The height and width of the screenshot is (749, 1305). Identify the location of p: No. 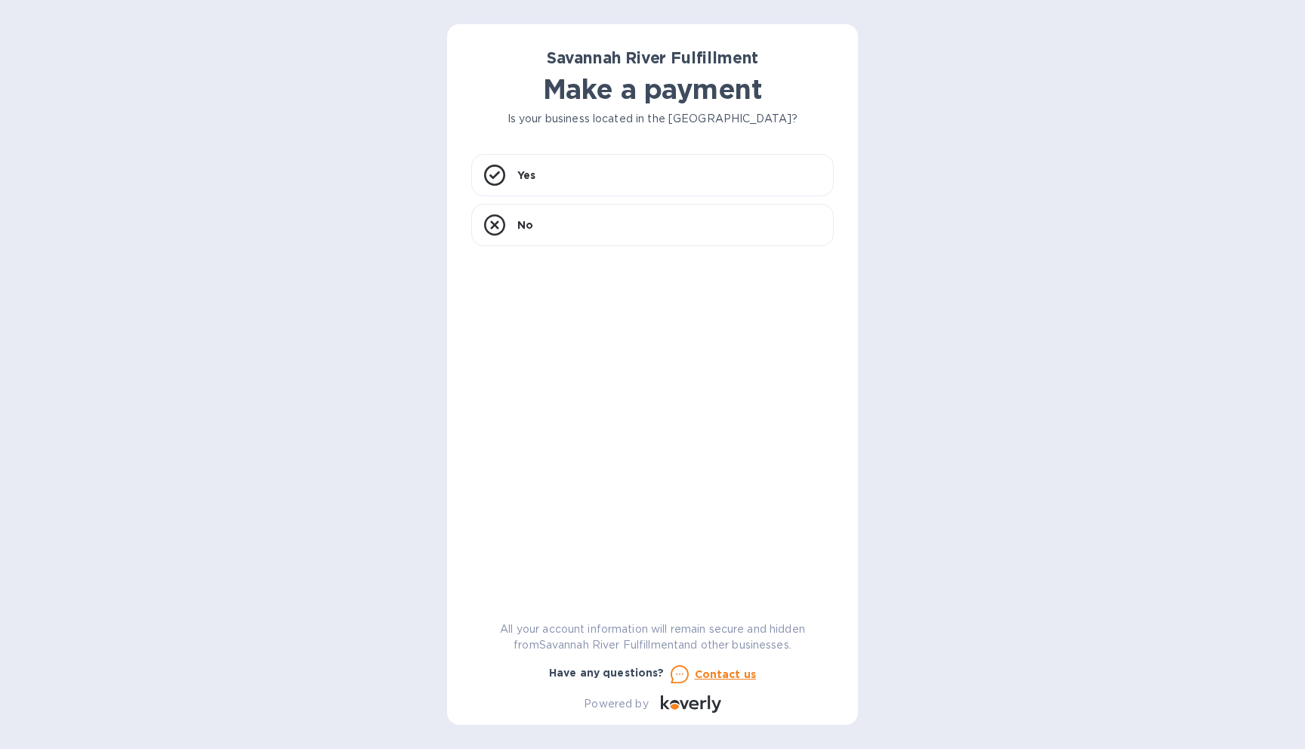
(525, 225).